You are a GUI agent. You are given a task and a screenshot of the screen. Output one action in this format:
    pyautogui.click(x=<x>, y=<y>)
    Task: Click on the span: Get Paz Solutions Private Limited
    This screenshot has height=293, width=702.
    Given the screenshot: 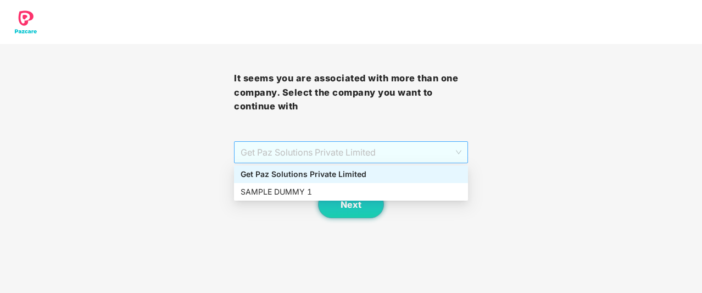 What is the action you would take?
    pyautogui.click(x=351, y=152)
    